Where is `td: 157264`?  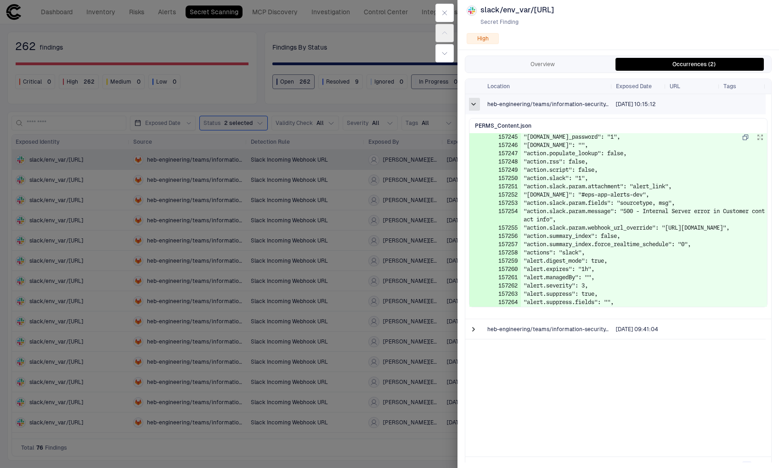 td: 157264 is located at coordinates (508, 303).